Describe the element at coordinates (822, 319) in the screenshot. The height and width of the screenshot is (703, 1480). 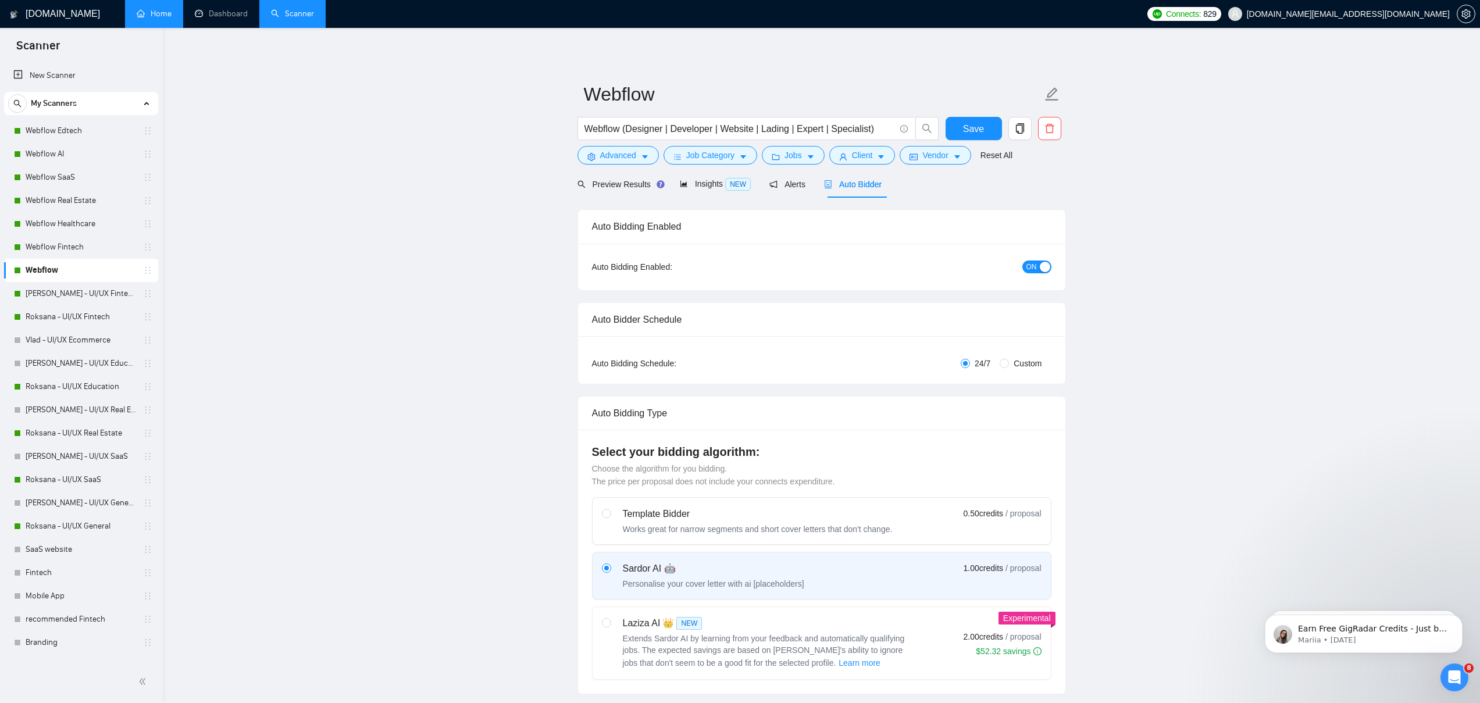
I see `div: Auto Bidder Schedule` at that location.